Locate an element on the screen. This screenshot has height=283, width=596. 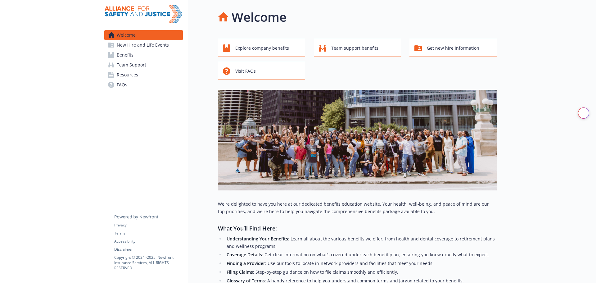
button: Team support benefits is located at coordinates (357, 48).